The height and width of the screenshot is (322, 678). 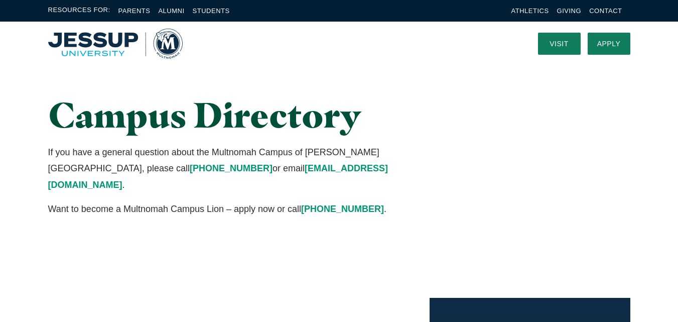 What do you see at coordinates (605, 11) in the screenshot?
I see `a: Contact` at bounding box center [605, 11].